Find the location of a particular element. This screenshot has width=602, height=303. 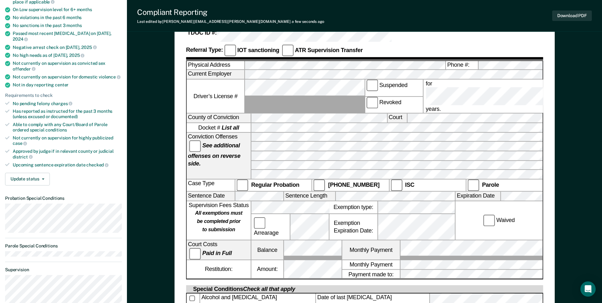

div: Compliant Reporting is located at coordinates (231, 12).